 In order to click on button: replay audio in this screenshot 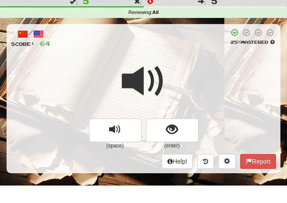, I will do `click(115, 131)`.